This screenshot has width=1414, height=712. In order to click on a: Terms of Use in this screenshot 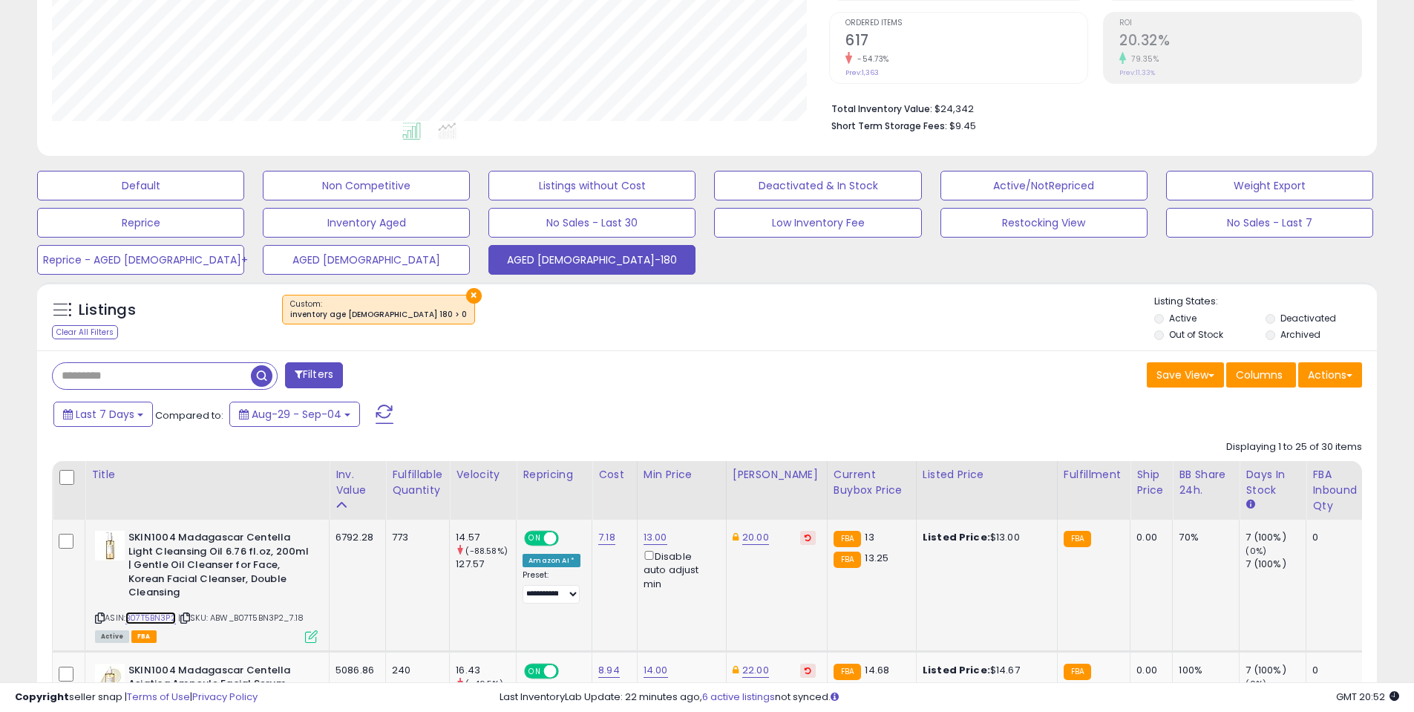, I will do `click(158, 696)`.